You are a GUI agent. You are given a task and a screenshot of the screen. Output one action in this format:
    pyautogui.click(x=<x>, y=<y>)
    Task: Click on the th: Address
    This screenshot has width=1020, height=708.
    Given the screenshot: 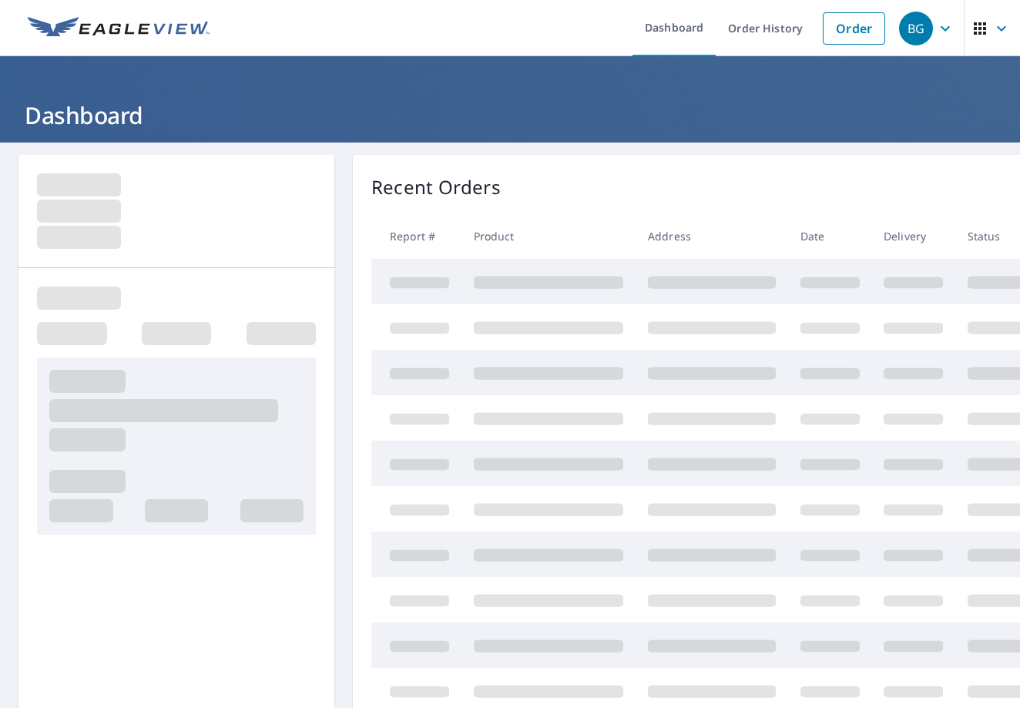 What is the action you would take?
    pyautogui.click(x=712, y=236)
    